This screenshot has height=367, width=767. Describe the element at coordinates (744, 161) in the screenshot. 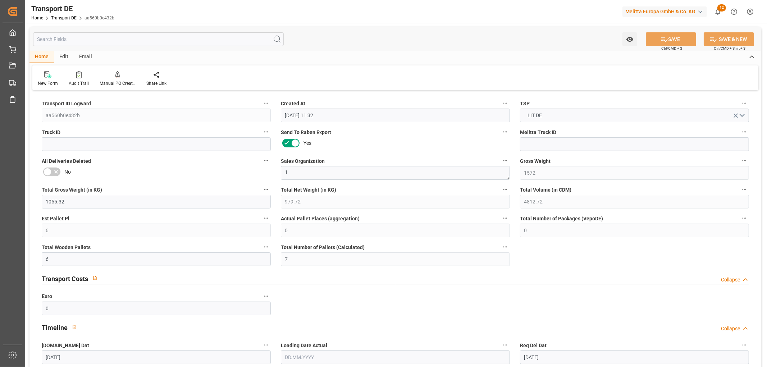

I see `button: Gross Weight` at that location.